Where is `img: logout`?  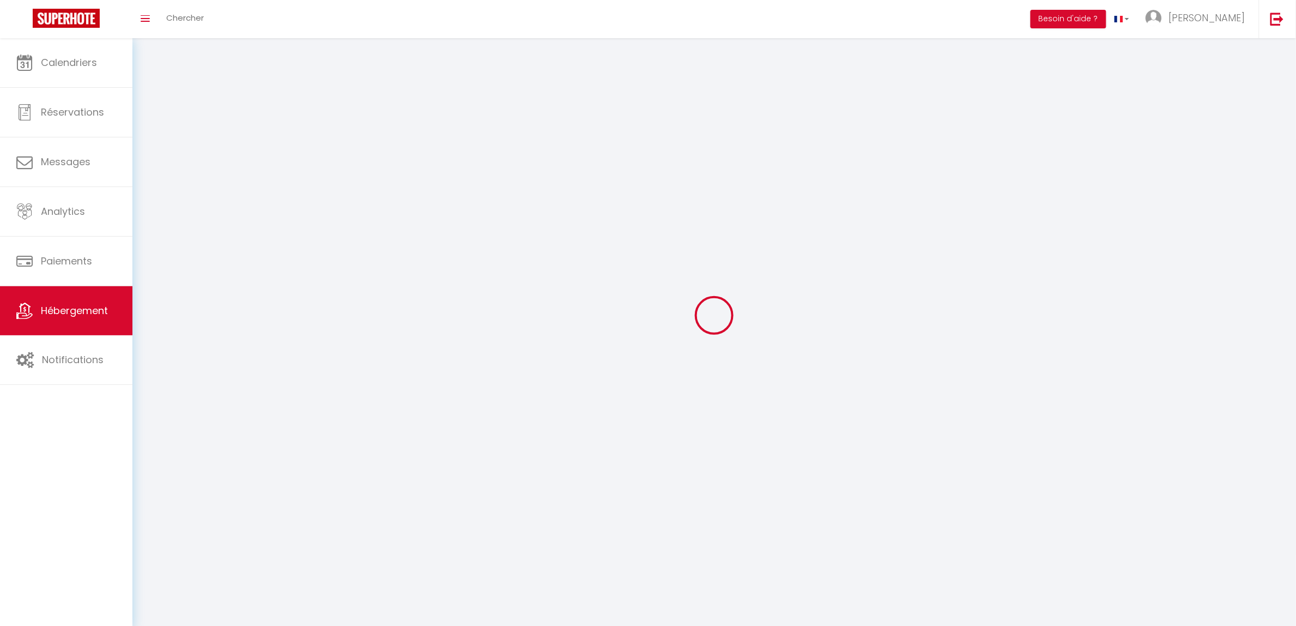
img: logout is located at coordinates (1277, 19).